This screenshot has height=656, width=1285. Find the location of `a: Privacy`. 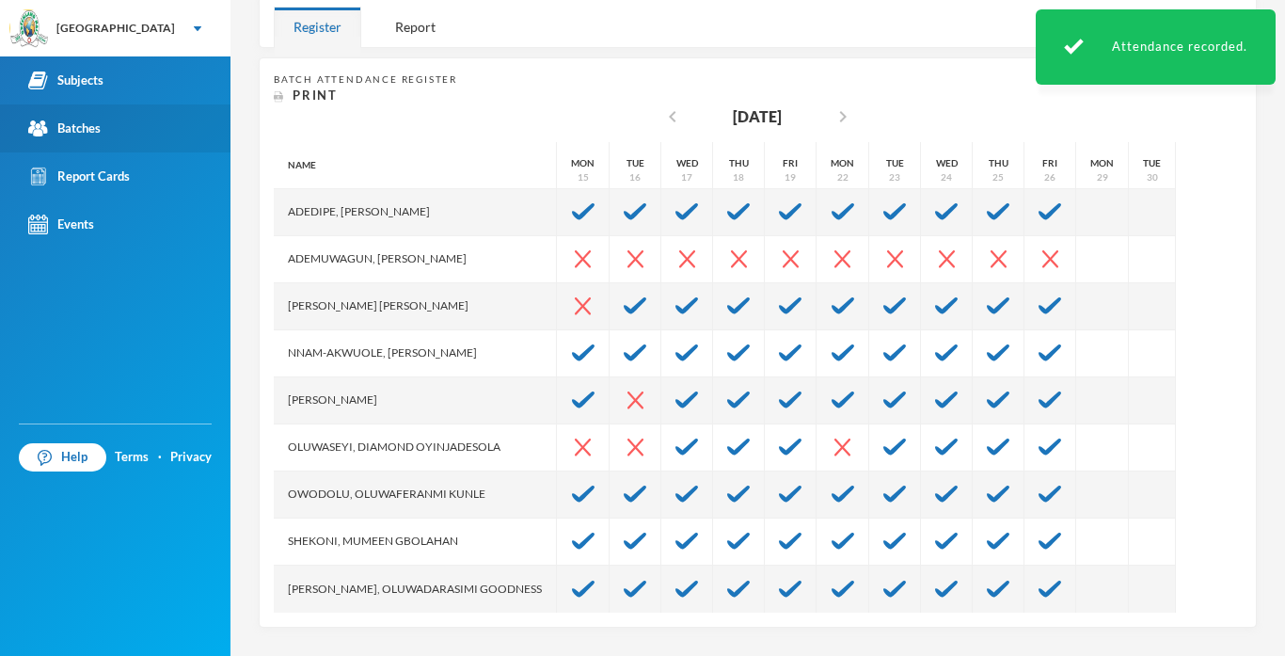

a: Privacy is located at coordinates (191, 457).